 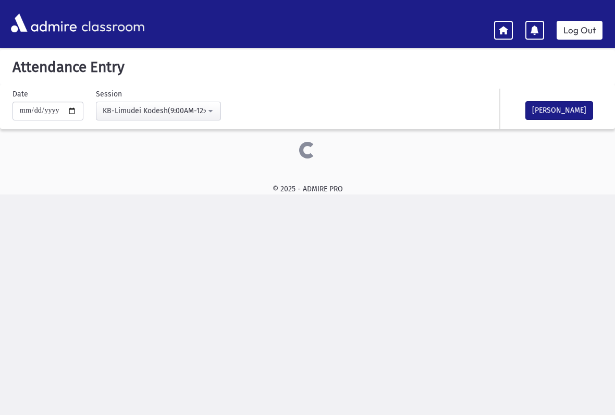 What do you see at coordinates (109, 94) in the screenshot?
I see `label: Session` at bounding box center [109, 94].